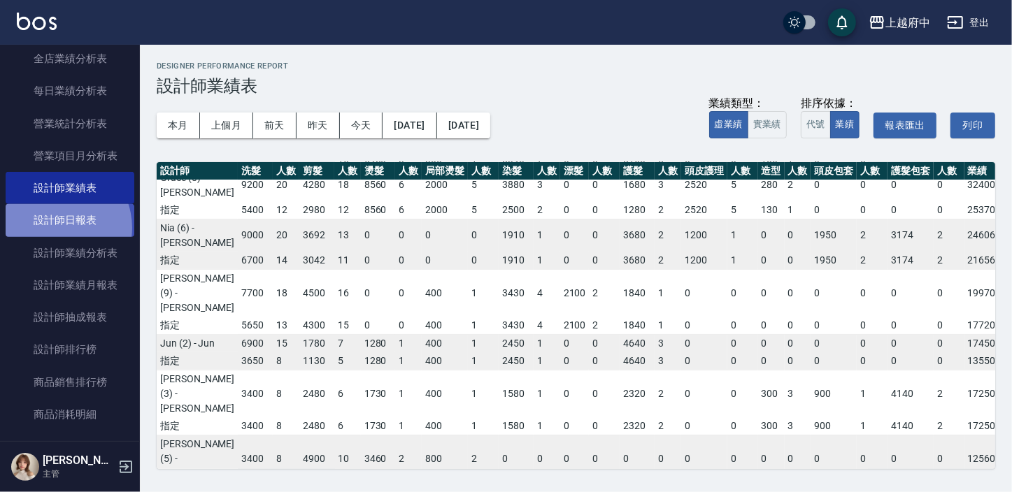 The width and height of the screenshot is (1012, 492). What do you see at coordinates (830, 104) in the screenshot?
I see `div: 排序依據：` at bounding box center [830, 104].